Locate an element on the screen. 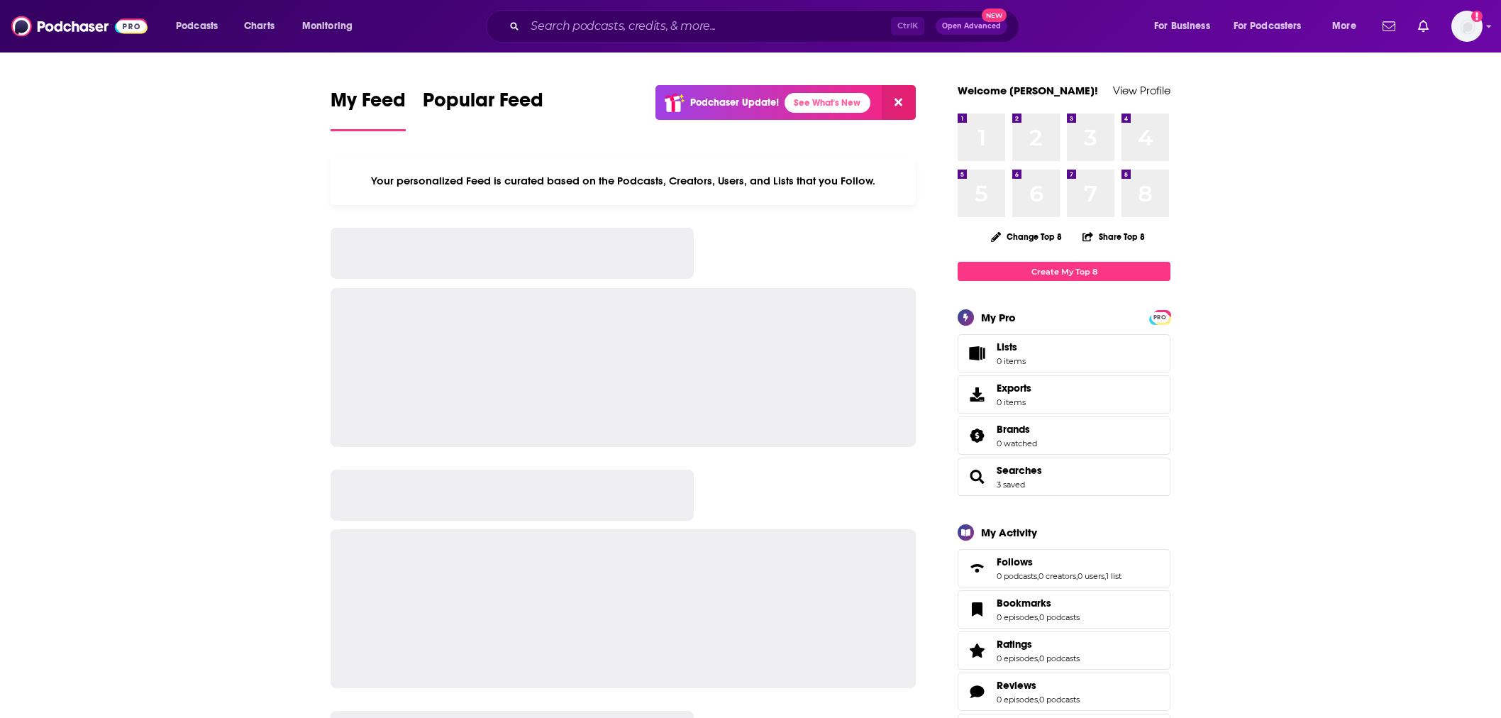 The width and height of the screenshot is (1501, 718). span: Logged in as emilyjherman is located at coordinates (1467, 26).